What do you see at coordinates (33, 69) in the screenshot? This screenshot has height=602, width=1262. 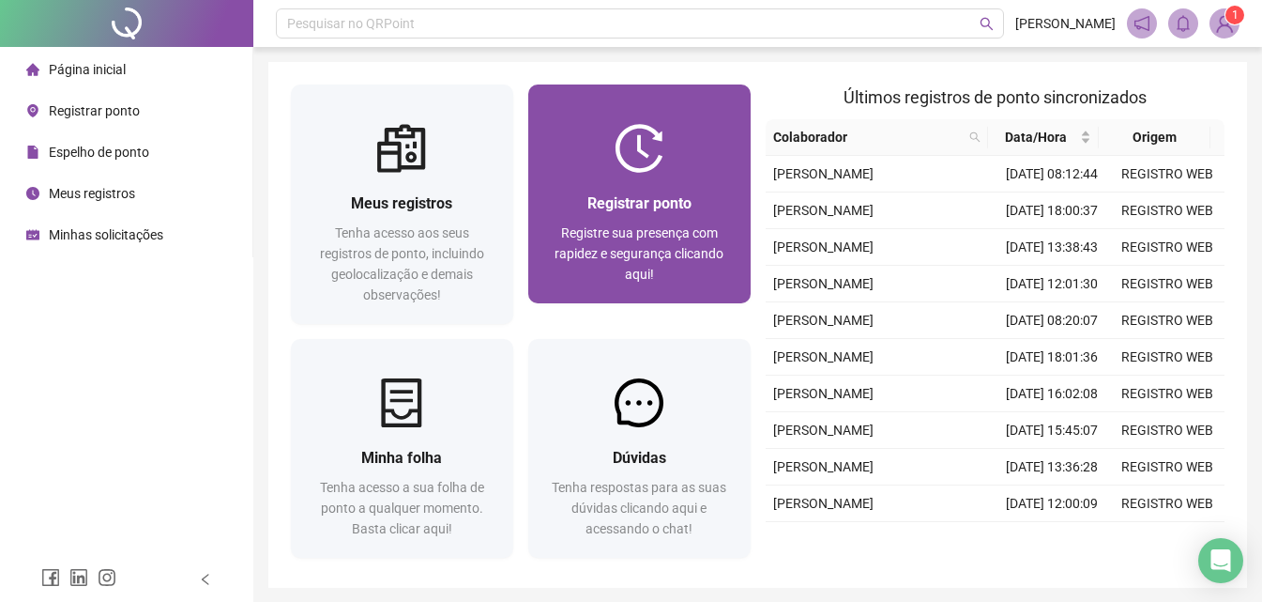 I see `span: home` at bounding box center [33, 69].